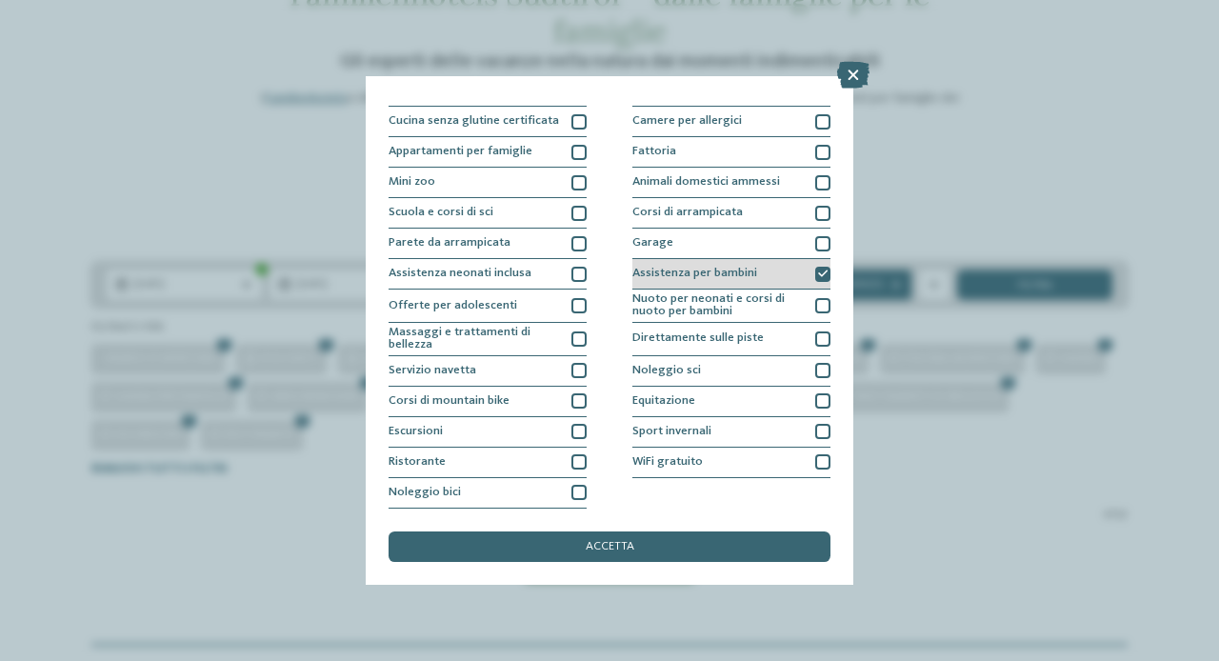 The width and height of the screenshot is (1219, 661). Describe the element at coordinates (449, 243) in the screenshot. I see `span: Parete da arrampicata` at that location.